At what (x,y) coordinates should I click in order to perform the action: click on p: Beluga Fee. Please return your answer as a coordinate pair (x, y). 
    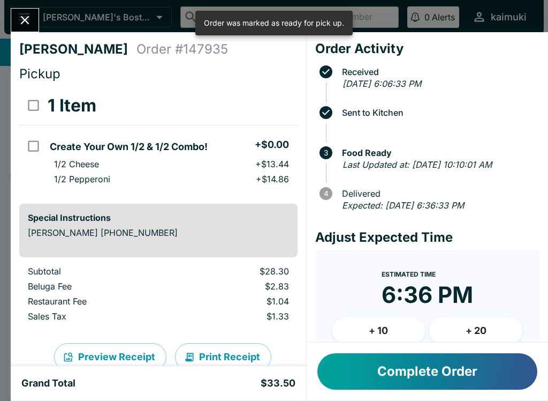
    Looking at the image, I should click on (97, 286).